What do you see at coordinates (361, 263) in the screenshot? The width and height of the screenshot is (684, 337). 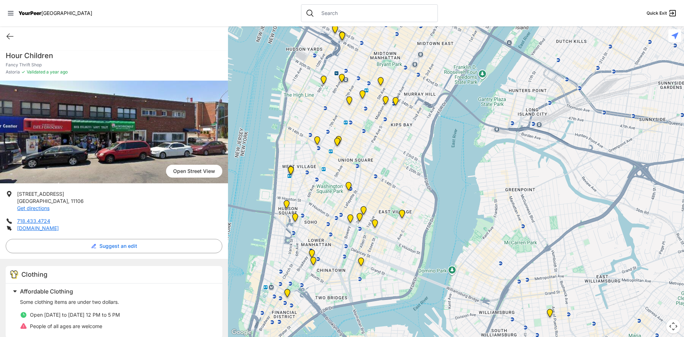 I see `div: Lower East Side Youth Drop-in Center. Yellow doors with grey buzzer on the right` at bounding box center [361, 263].